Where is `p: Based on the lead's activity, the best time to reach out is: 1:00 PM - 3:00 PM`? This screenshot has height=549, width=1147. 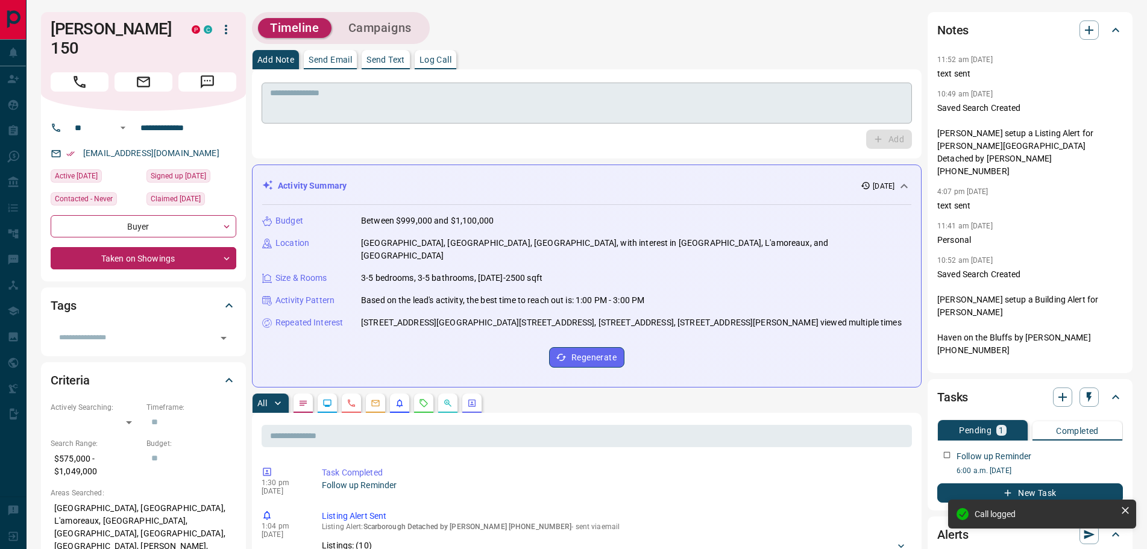
p: Based on the lead's activity, the best time to reach out is: 1:00 PM - 3:00 PM is located at coordinates (503, 300).